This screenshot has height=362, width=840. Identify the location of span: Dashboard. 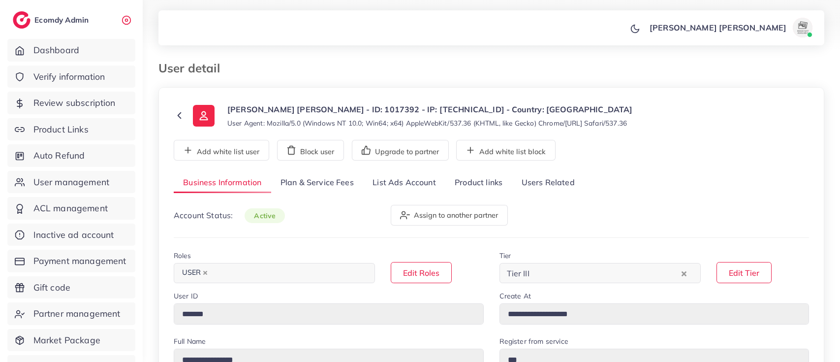
(56, 50).